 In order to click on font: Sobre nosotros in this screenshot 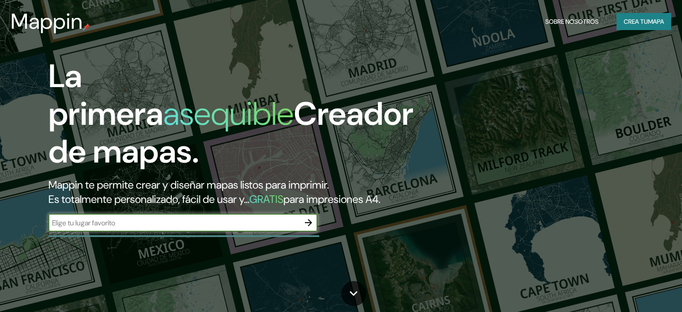, I will do `click(572, 22)`.